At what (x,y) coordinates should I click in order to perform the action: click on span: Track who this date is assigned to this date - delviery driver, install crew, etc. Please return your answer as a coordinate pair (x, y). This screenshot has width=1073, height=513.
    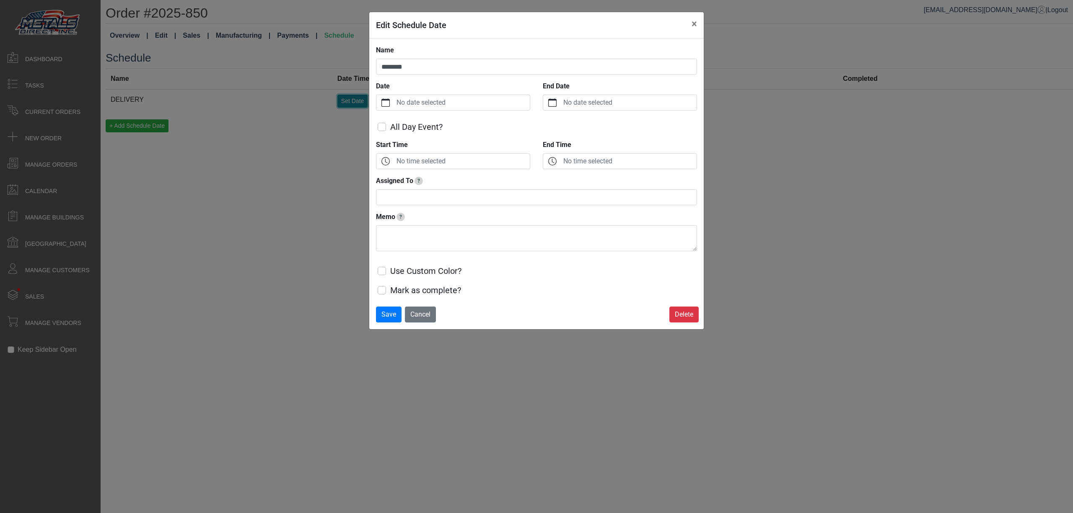
    Looking at the image, I should click on (419, 181).